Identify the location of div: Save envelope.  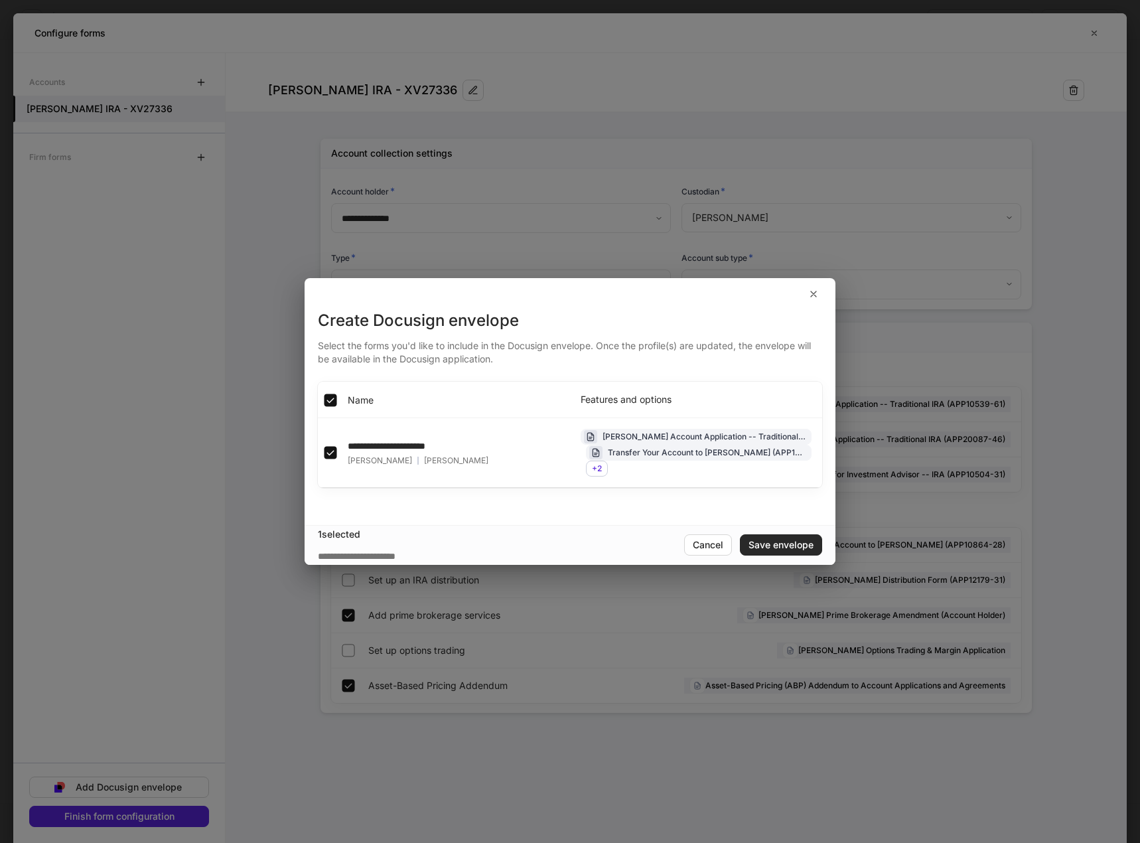
(781, 545).